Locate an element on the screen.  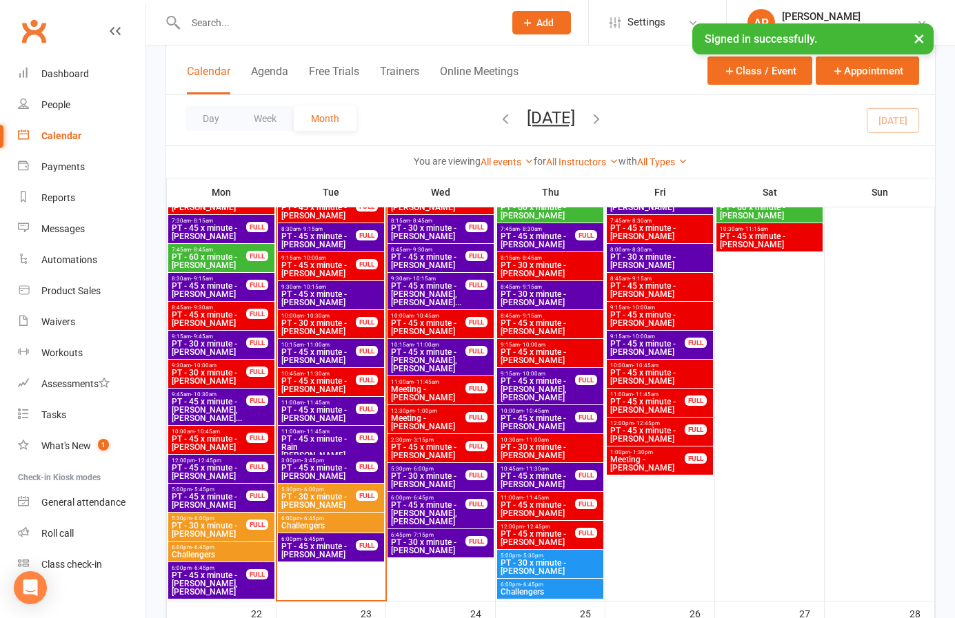
span: 12:30pm is located at coordinates (428, 411).